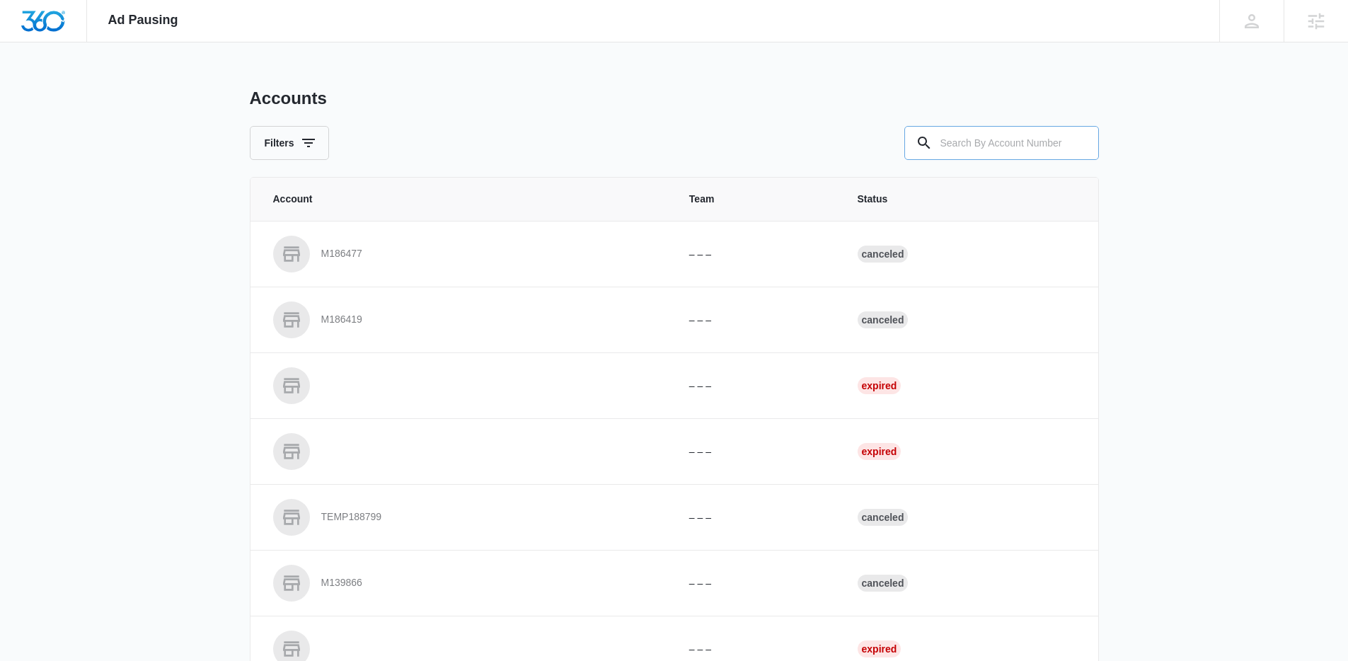  What do you see at coordinates (342, 254) in the screenshot?
I see `p: M186477` at bounding box center [342, 254].